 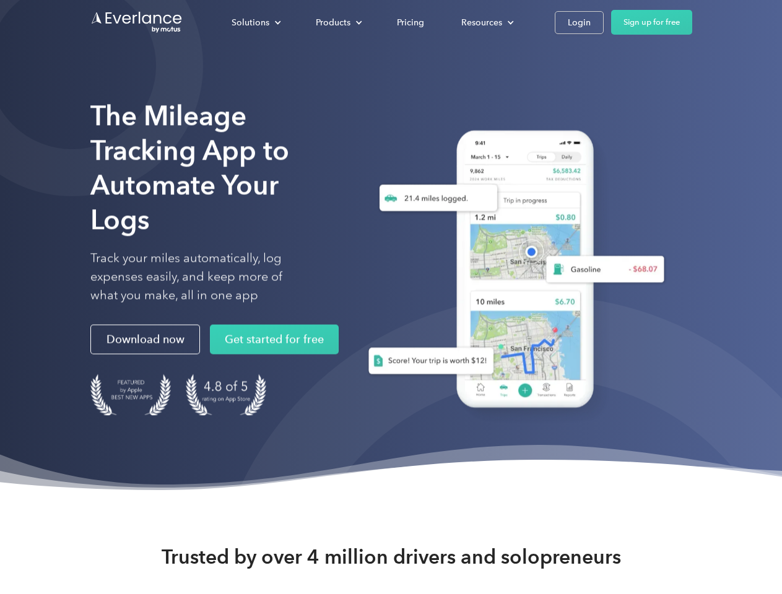 What do you see at coordinates (511, 272) in the screenshot?
I see `img: Everlance, mileage tracker app, expense tracking app` at bounding box center [511, 272].